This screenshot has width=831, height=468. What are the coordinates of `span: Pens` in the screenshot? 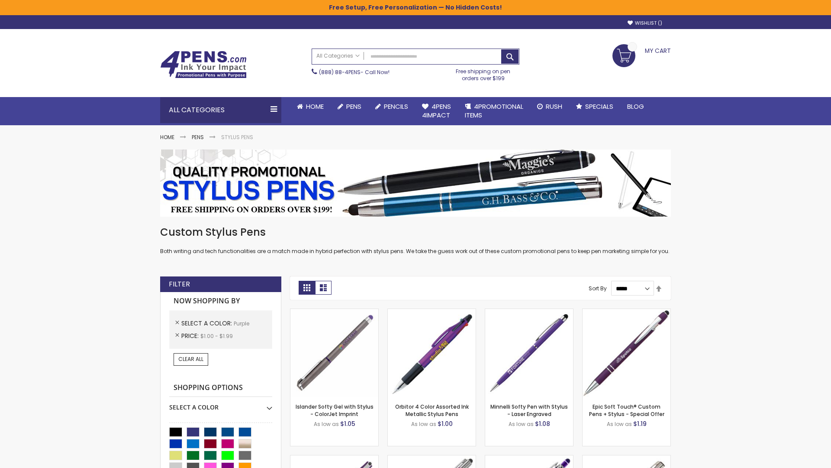 It's located at (354, 106).